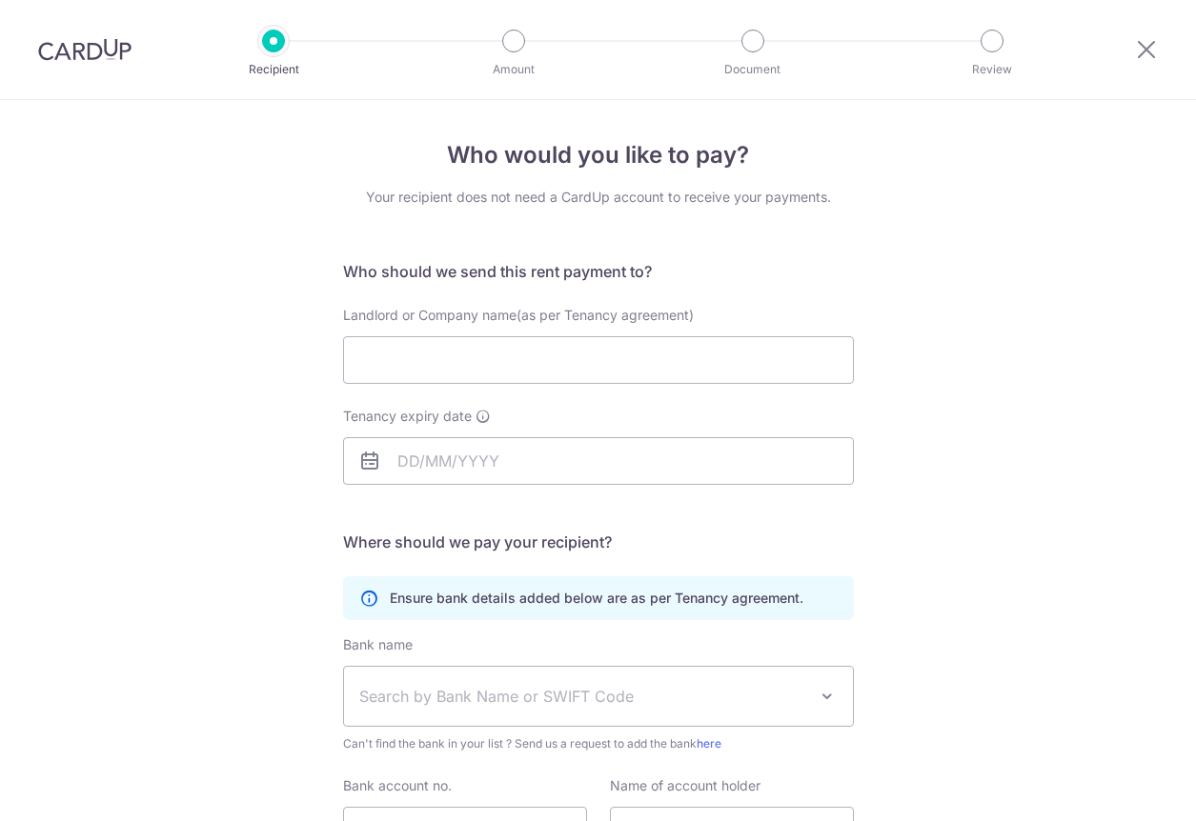 This screenshot has width=1196, height=821. What do you see at coordinates (583, 696) in the screenshot?
I see `span: Search by Bank Name or SWIFT Code` at bounding box center [583, 696].